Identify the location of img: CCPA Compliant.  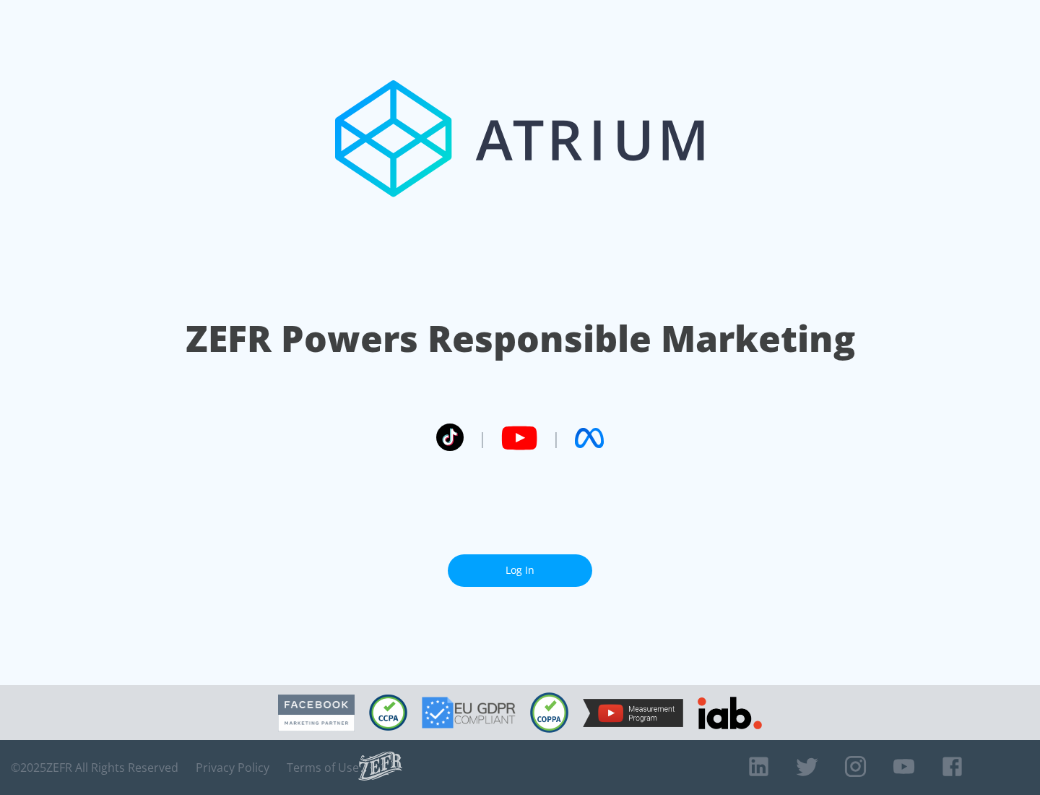
(388, 712).